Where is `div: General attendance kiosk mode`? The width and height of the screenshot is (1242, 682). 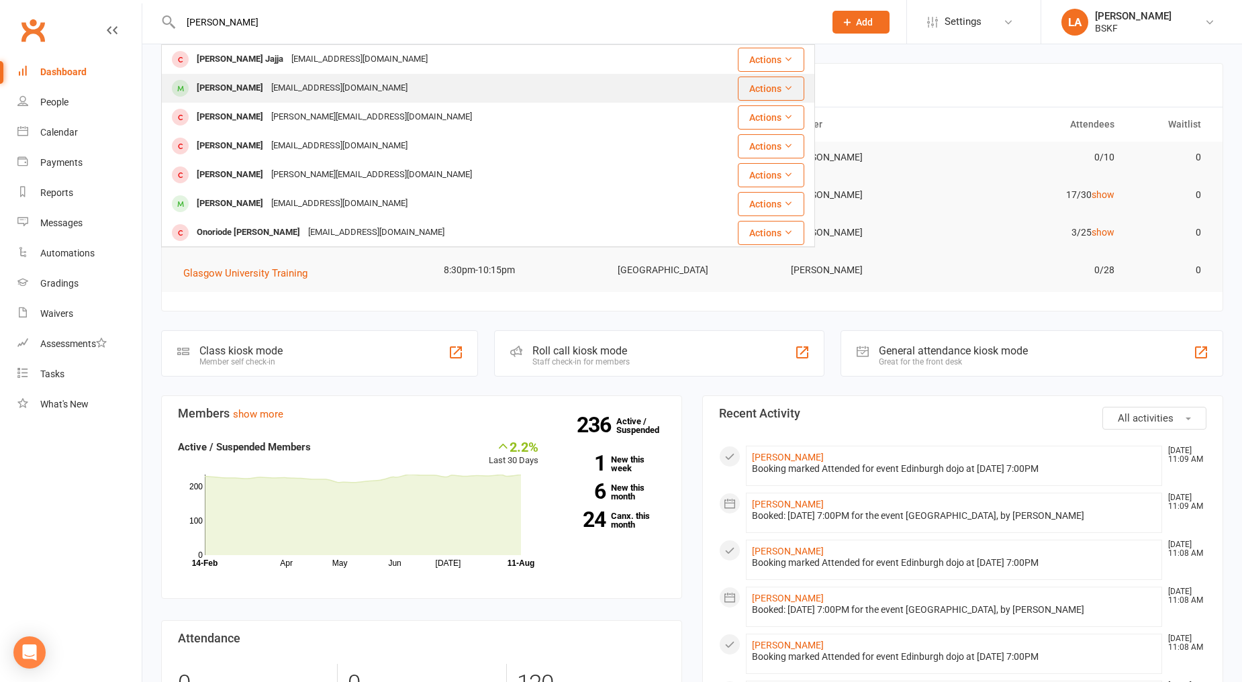
div: General attendance kiosk mode is located at coordinates (953, 350).